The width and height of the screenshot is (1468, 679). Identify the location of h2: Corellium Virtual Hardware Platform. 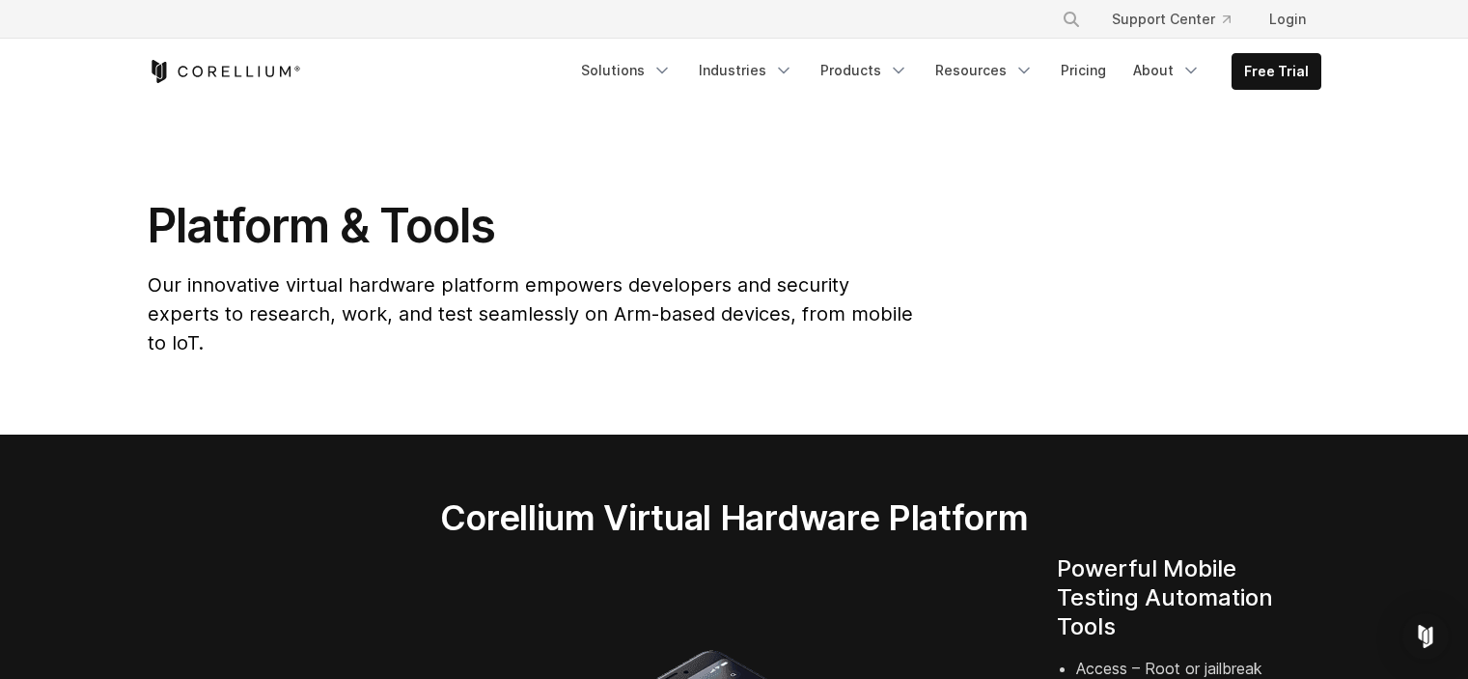
(734, 517).